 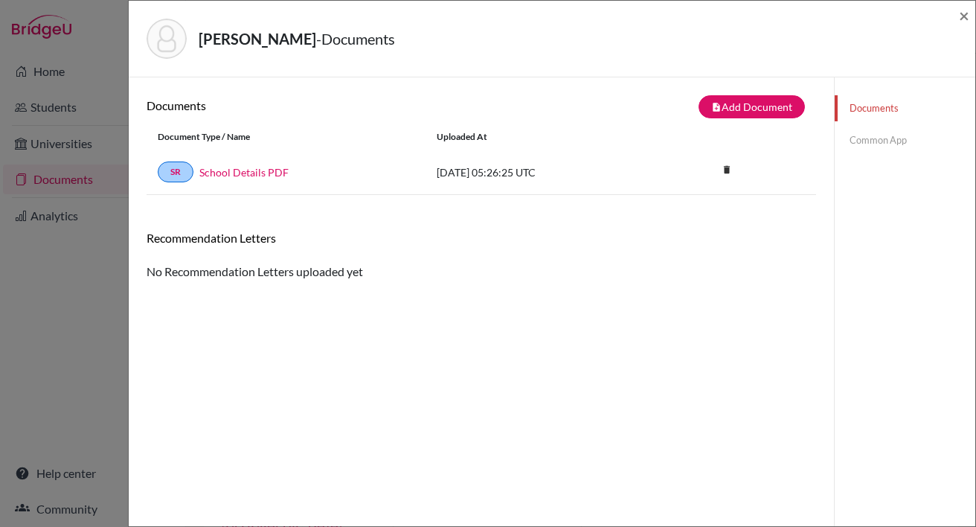 I want to click on h6: Recommendation Letters, so click(x=481, y=237).